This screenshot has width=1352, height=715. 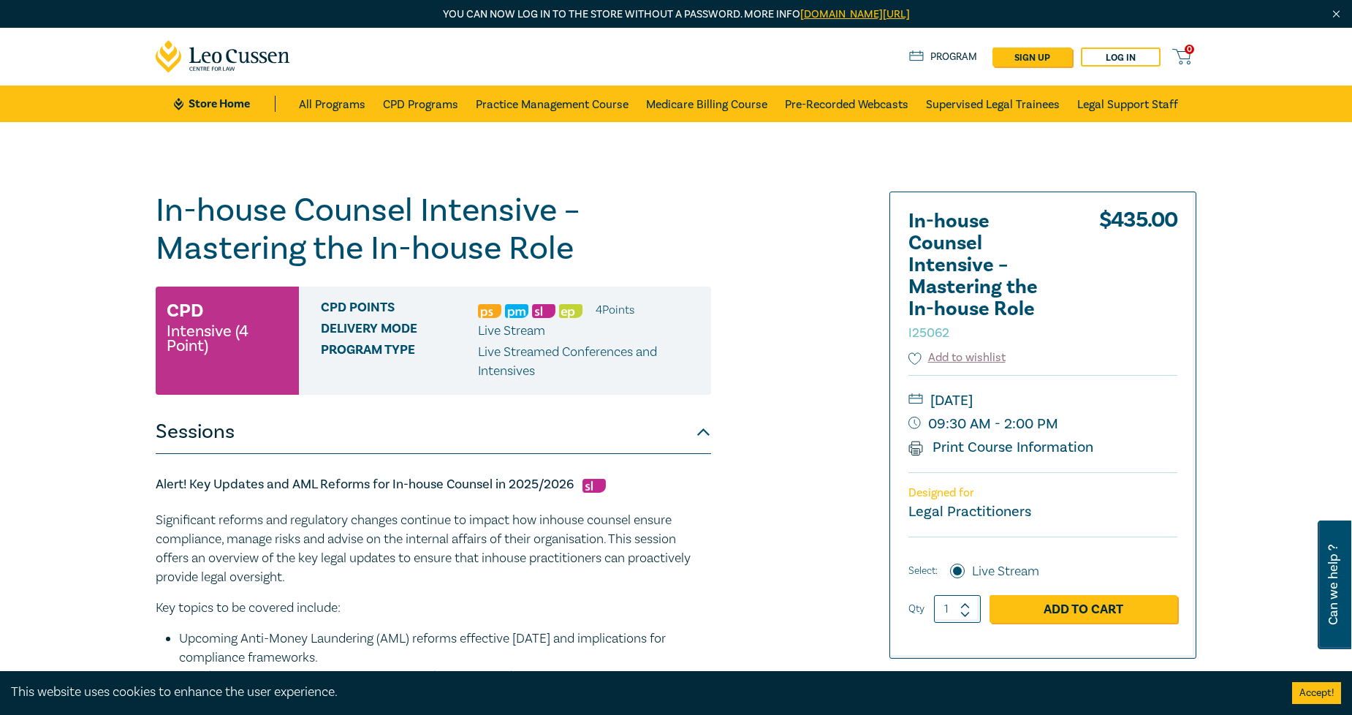 I want to click on a: Pre-Recorded Webcasts, so click(x=846, y=104).